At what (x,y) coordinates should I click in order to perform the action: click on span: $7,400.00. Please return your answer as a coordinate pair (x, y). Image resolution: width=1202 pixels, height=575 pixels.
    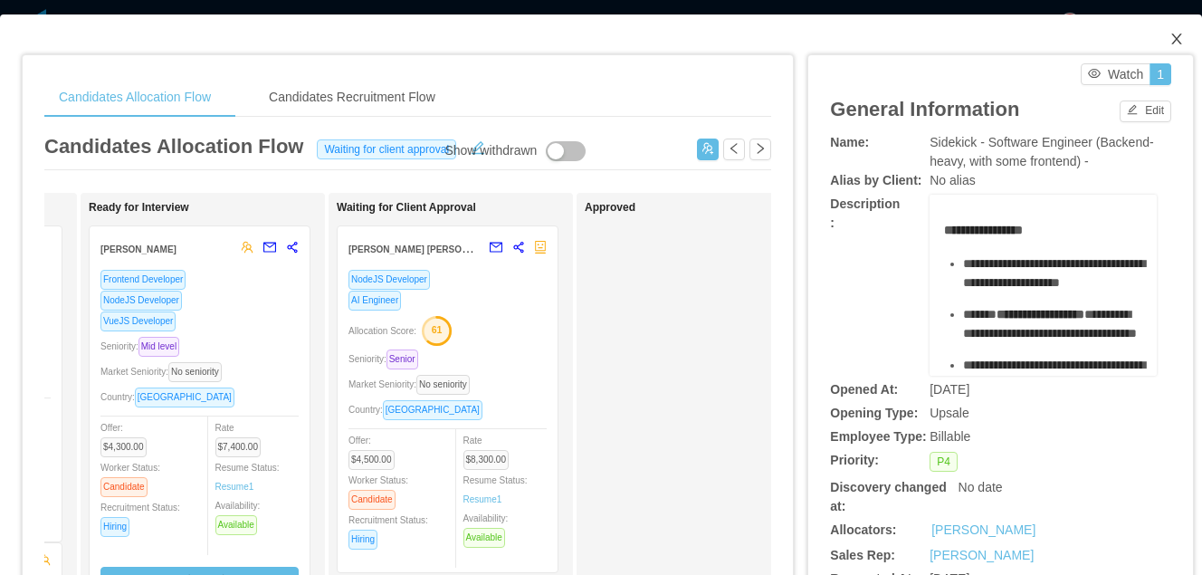
    Looking at the image, I should click on (238, 447).